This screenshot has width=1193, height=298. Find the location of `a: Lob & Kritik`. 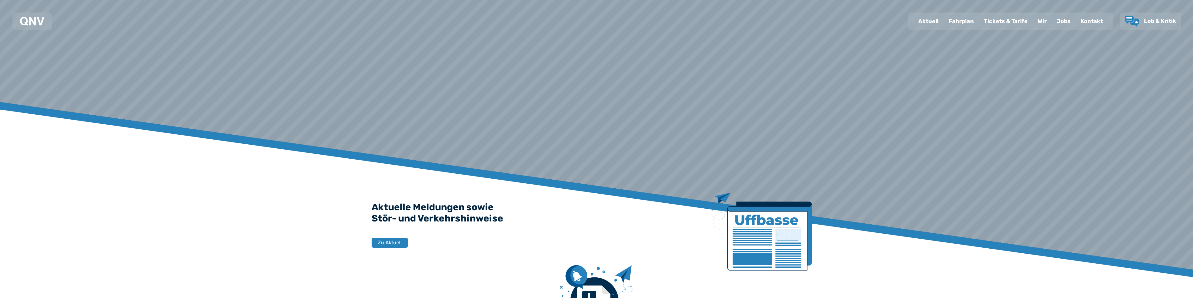

a: Lob & Kritik is located at coordinates (1151, 21).